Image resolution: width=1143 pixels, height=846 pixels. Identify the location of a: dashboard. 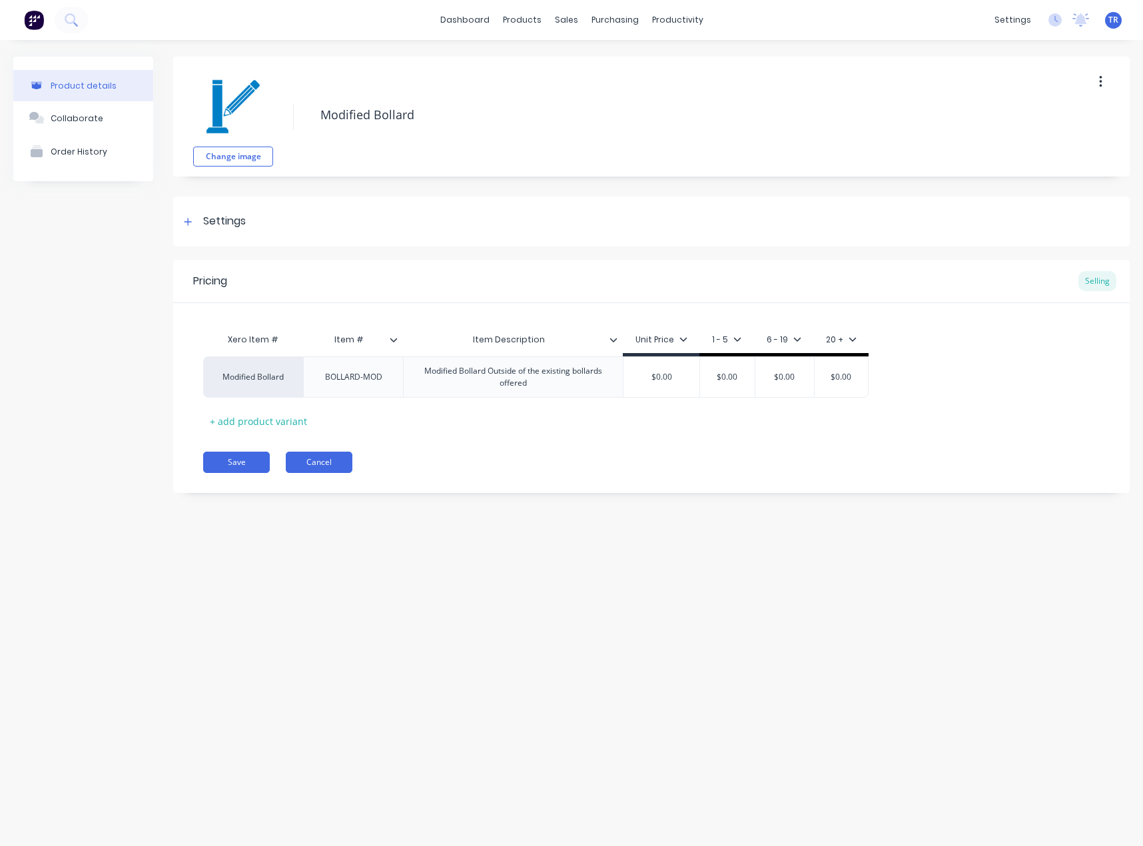
(465, 20).